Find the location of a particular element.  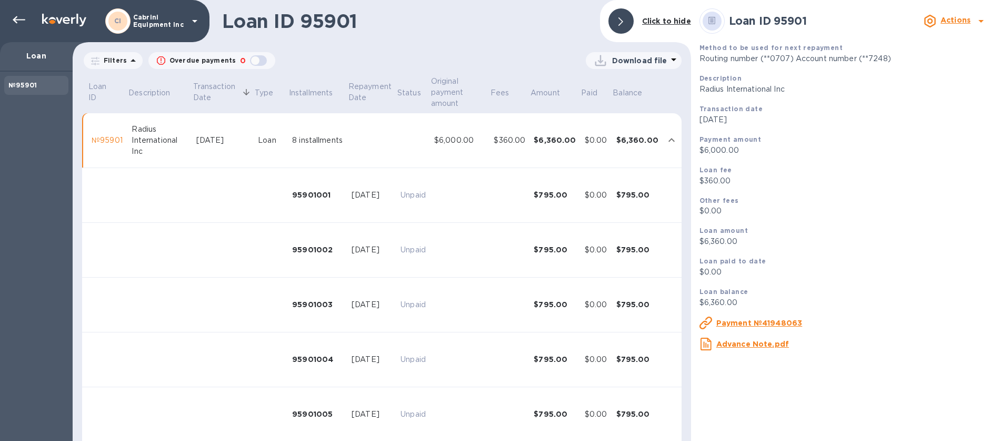

span: Fees is located at coordinates (507, 93).